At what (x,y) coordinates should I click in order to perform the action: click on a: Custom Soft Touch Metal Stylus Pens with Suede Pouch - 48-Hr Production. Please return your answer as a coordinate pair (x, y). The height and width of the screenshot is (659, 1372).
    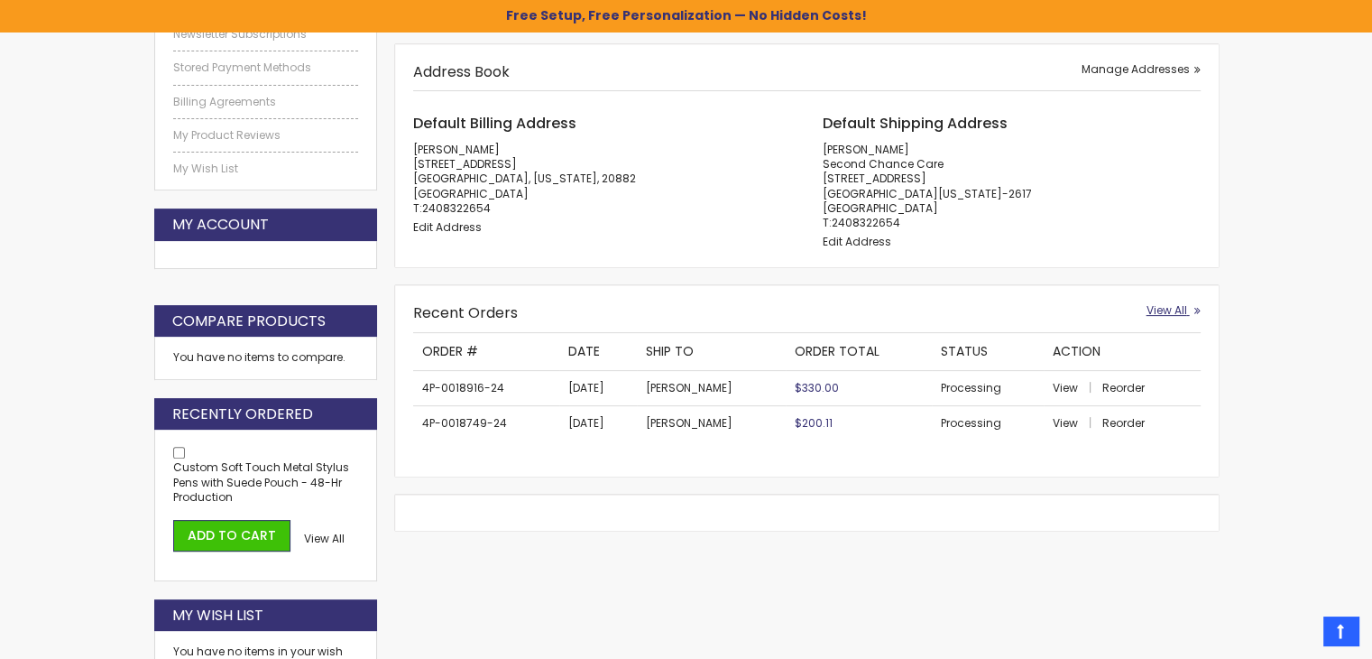
    Looking at the image, I should click on (261, 481).